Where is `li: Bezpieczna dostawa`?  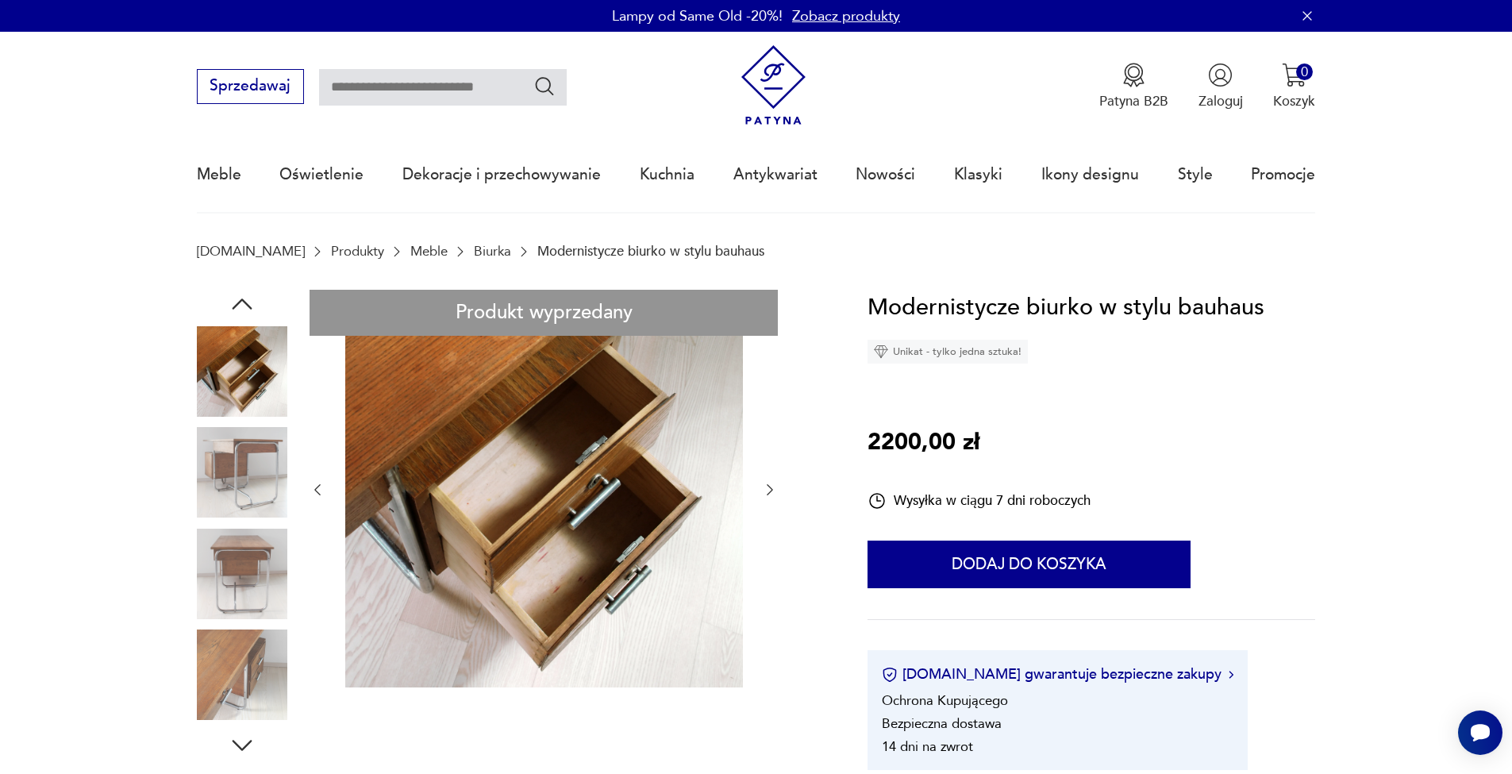 li: Bezpieczna dostawa is located at coordinates (941, 723).